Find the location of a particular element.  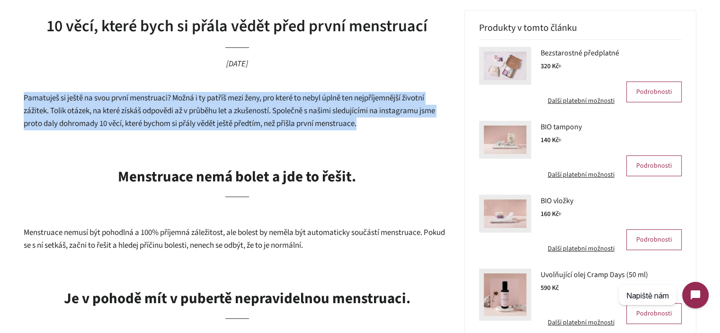

span: BIO vložky is located at coordinates (557, 201).